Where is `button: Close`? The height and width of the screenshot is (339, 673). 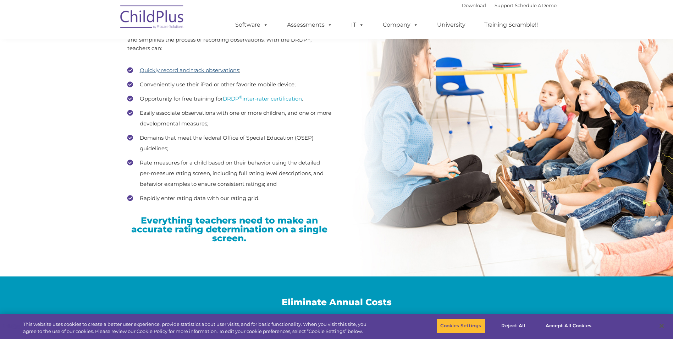
button: Close is located at coordinates (662, 325).